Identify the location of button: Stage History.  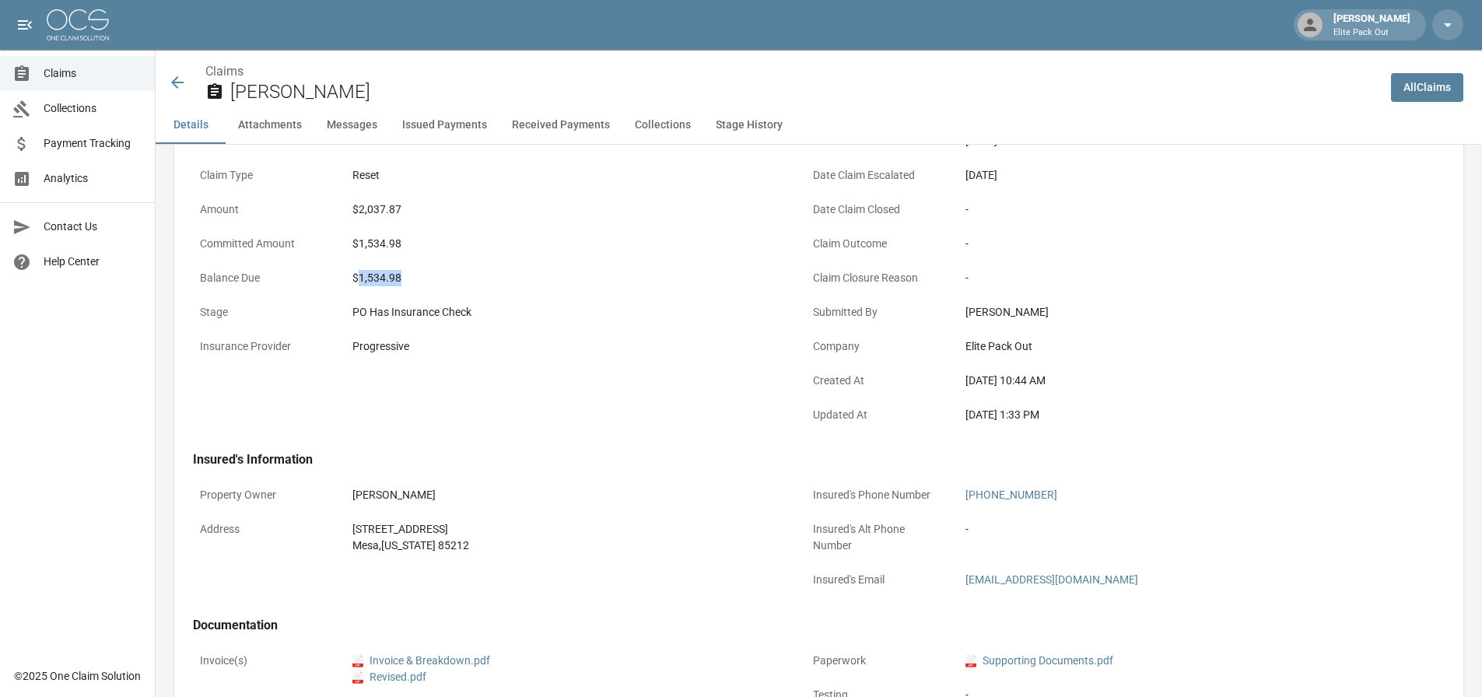
(749, 125).